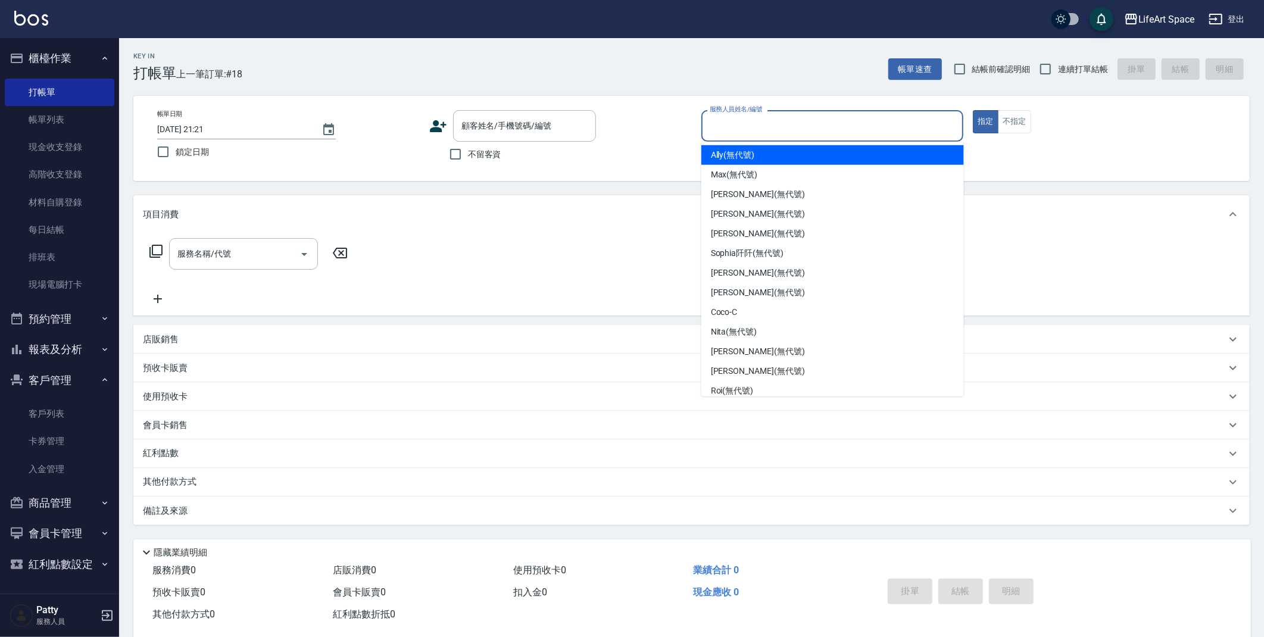  What do you see at coordinates (1015, 121) in the screenshot?
I see `button: 不指定` at bounding box center [1015, 121].